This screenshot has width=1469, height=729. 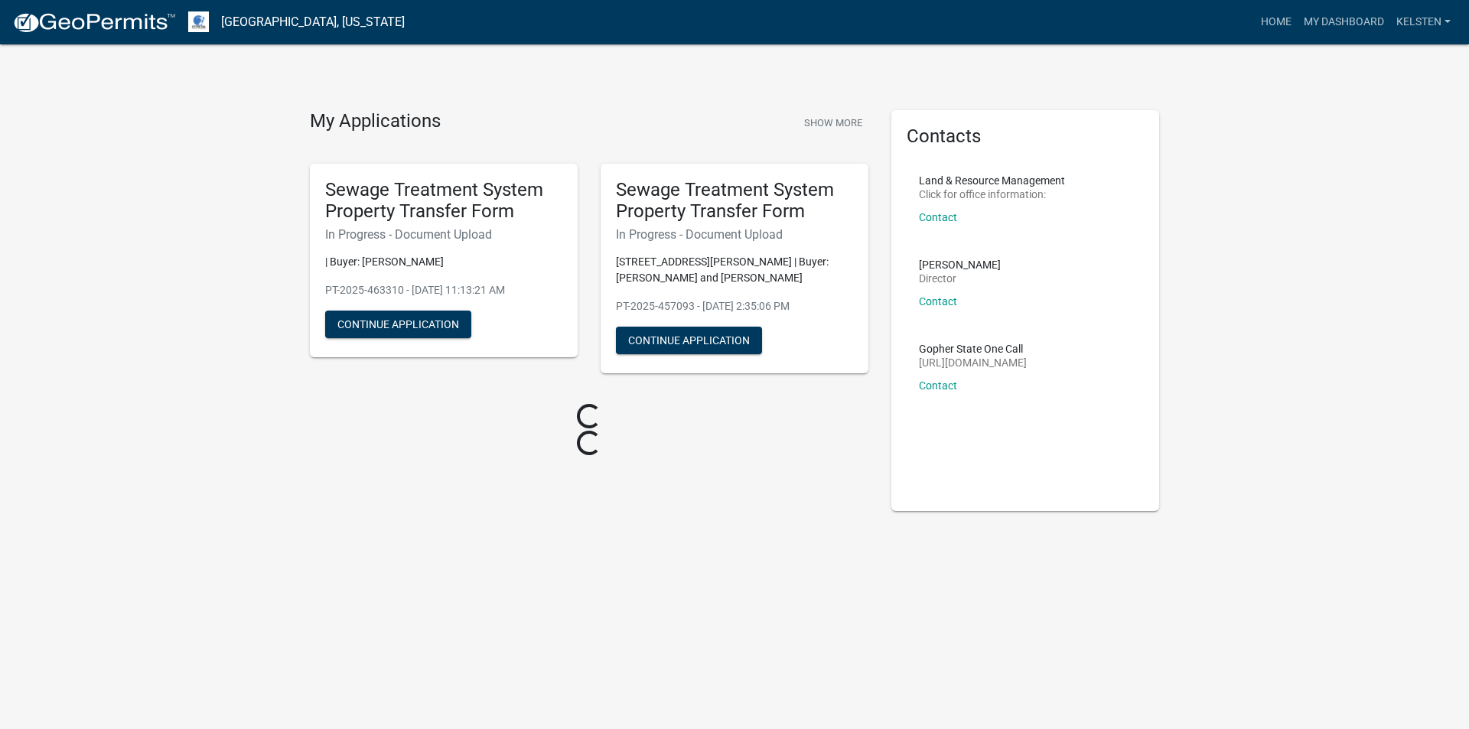 What do you see at coordinates (959, 278) in the screenshot?
I see `p: Director` at bounding box center [959, 278].